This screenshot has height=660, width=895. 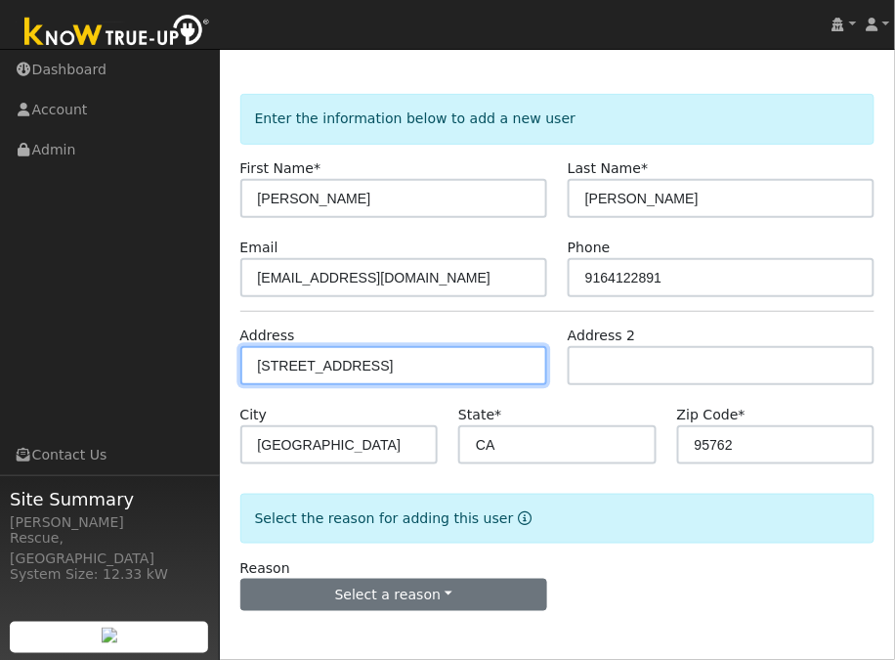 What do you see at coordinates (109, 499) in the screenshot?
I see `span: Site Summary` at bounding box center [109, 499].